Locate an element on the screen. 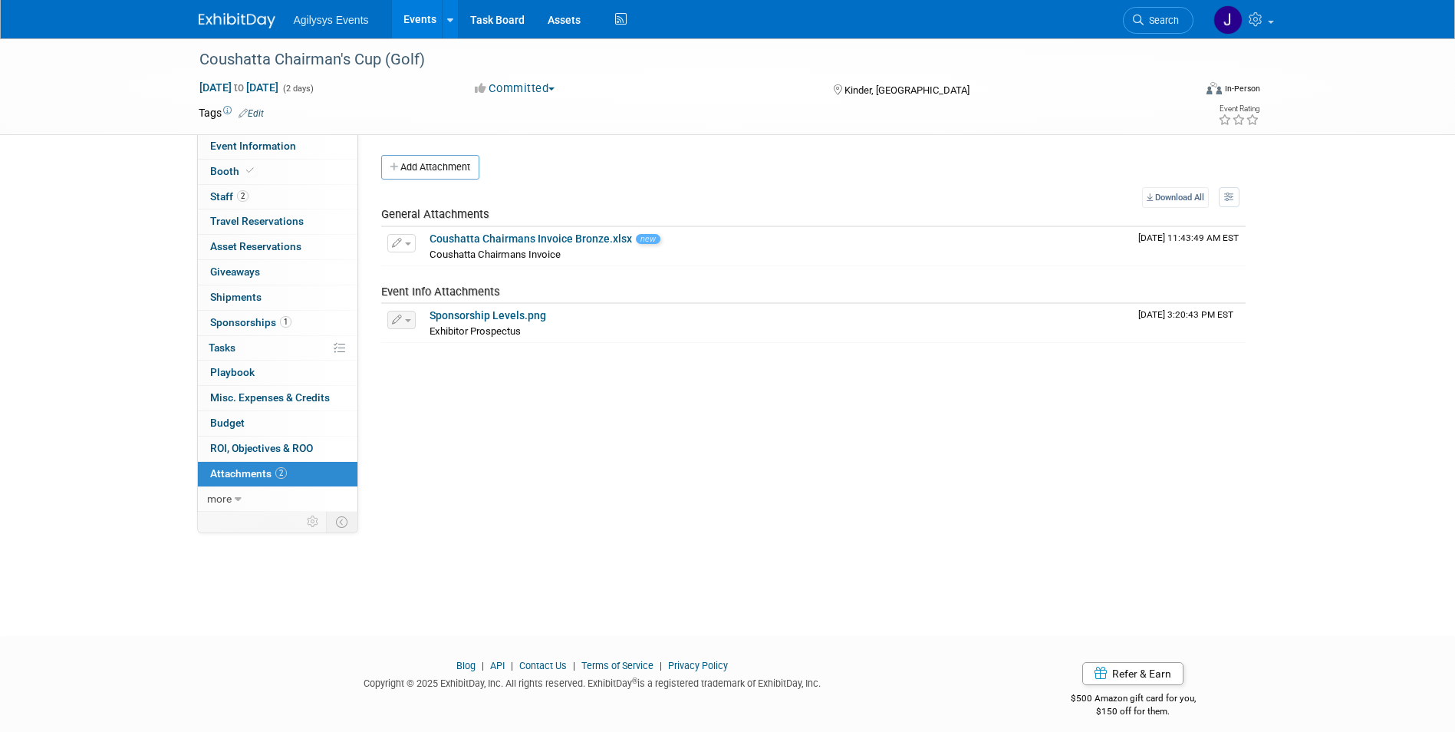  td: Tags is located at coordinates (231, 113).